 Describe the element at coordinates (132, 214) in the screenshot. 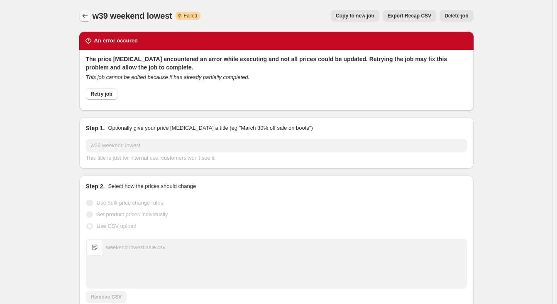

I see `span: Set product prices individually` at that location.